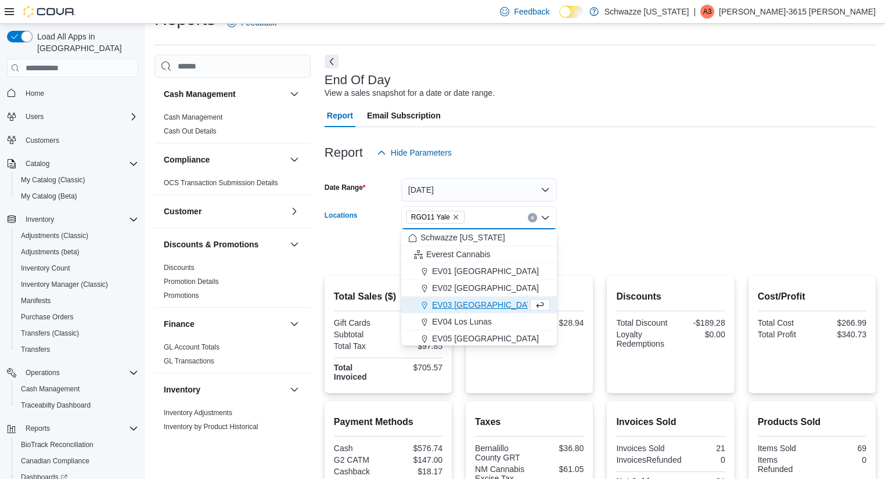 The height and width of the screenshot is (479, 885). I want to click on a: Promotion Details, so click(191, 282).